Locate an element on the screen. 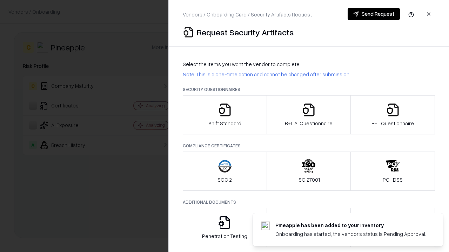 Image resolution: width=449 pixels, height=252 pixels. p: Request Security Artifacts is located at coordinates (245, 32).